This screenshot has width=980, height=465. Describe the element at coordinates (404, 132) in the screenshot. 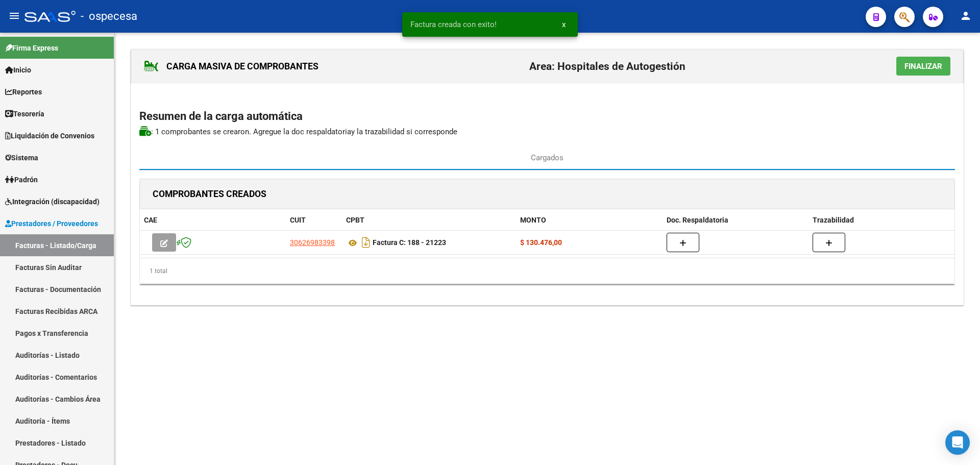

I see `span: y la trazabilidad si corresponde` at that location.